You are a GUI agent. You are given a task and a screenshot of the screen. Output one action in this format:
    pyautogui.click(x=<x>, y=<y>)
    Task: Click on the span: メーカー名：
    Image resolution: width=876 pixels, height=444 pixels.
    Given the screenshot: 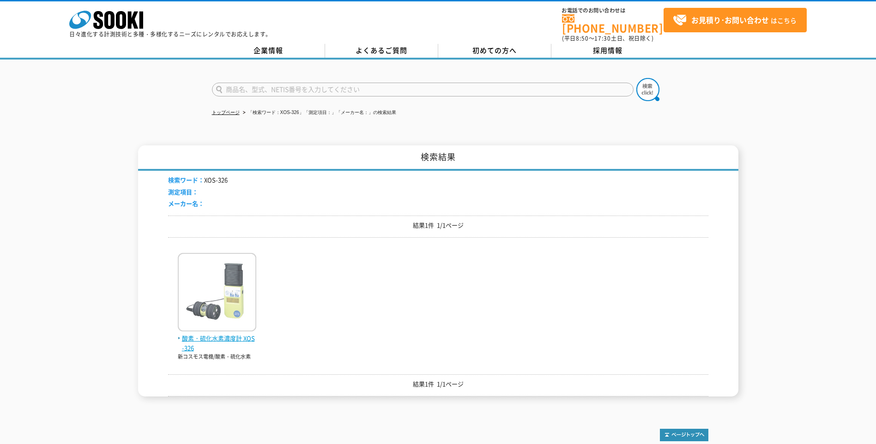 What is the action you would take?
    pyautogui.click(x=186, y=203)
    